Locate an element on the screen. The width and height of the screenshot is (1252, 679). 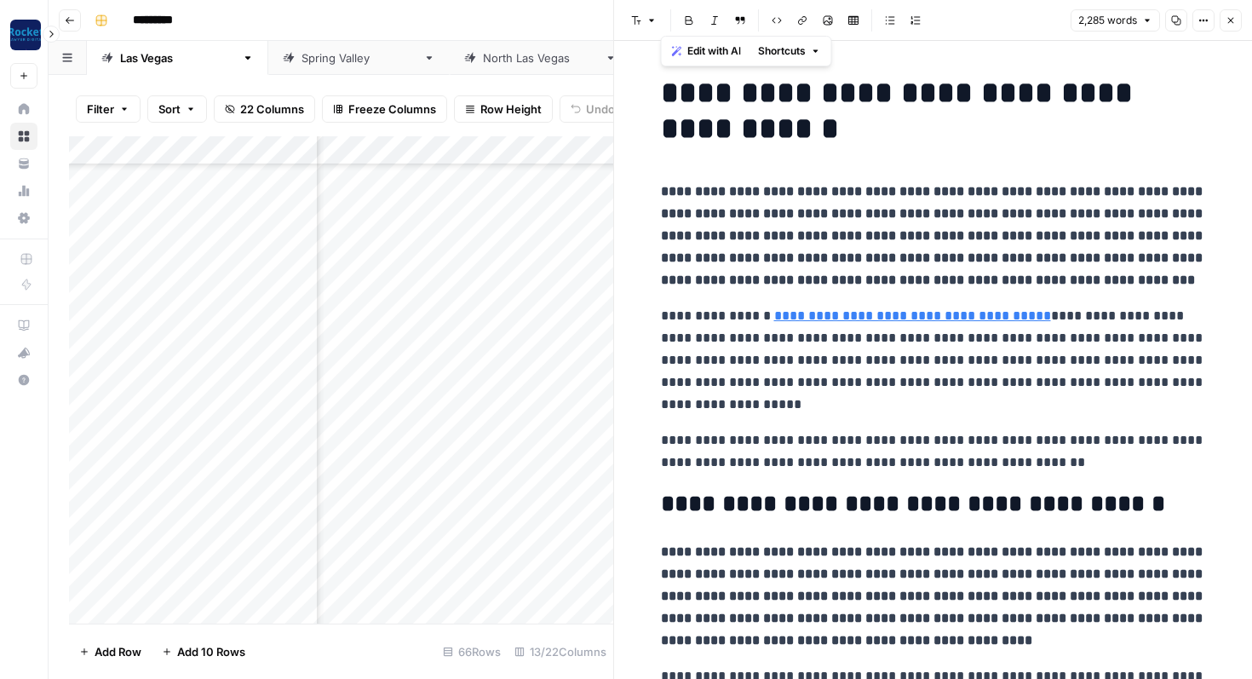
span: Undo is located at coordinates (600, 109).